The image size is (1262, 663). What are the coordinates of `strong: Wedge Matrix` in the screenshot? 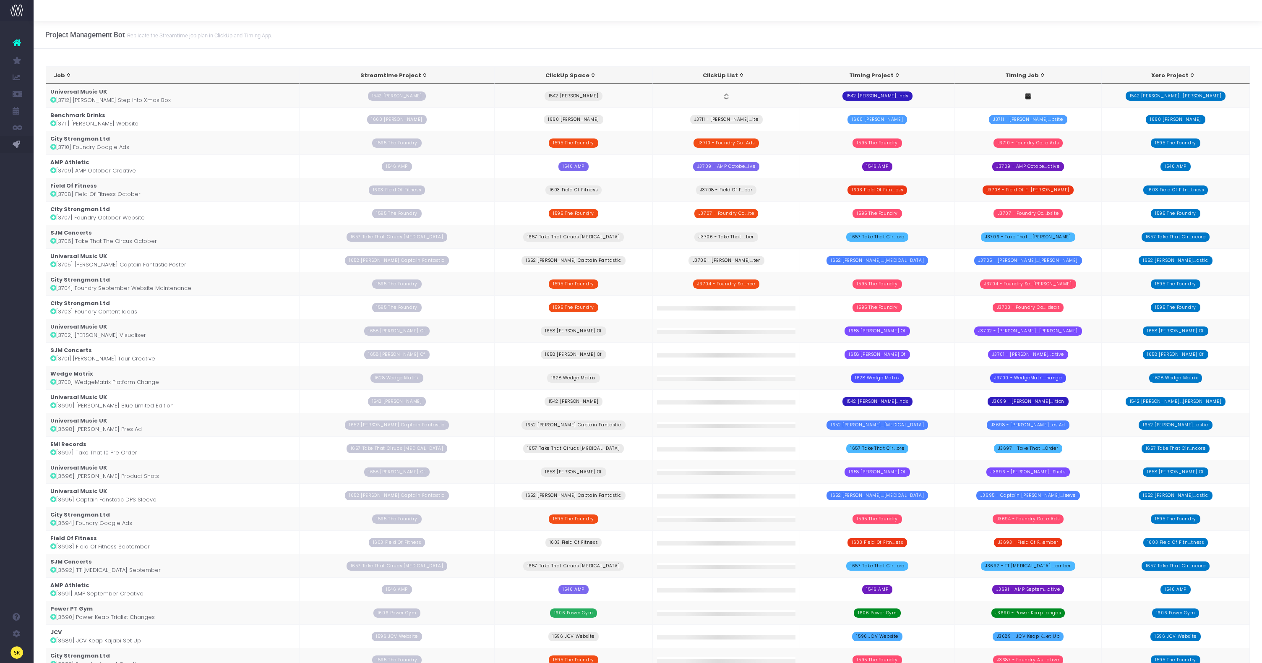 It's located at (72, 373).